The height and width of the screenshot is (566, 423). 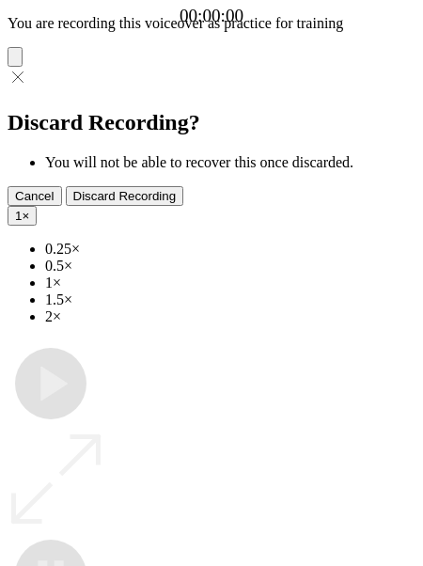 I want to click on a: 00:00:00, so click(x=211, y=16).